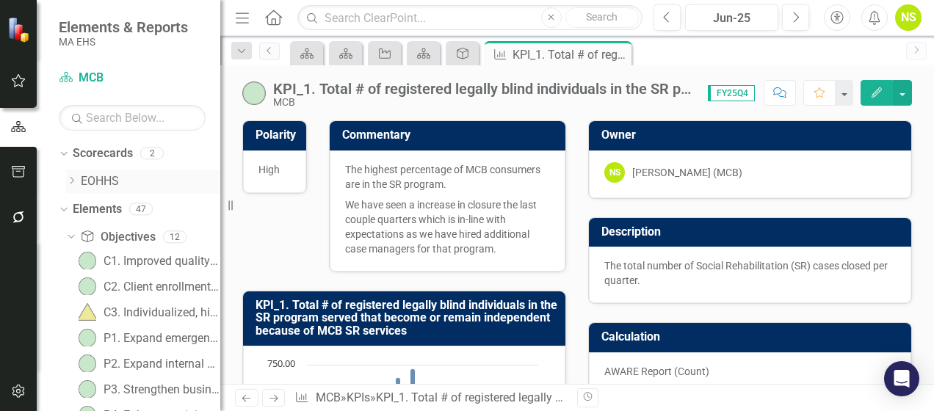 The image size is (934, 411). Describe the element at coordinates (123, 27) in the screenshot. I see `span: Elements & Reports` at that location.